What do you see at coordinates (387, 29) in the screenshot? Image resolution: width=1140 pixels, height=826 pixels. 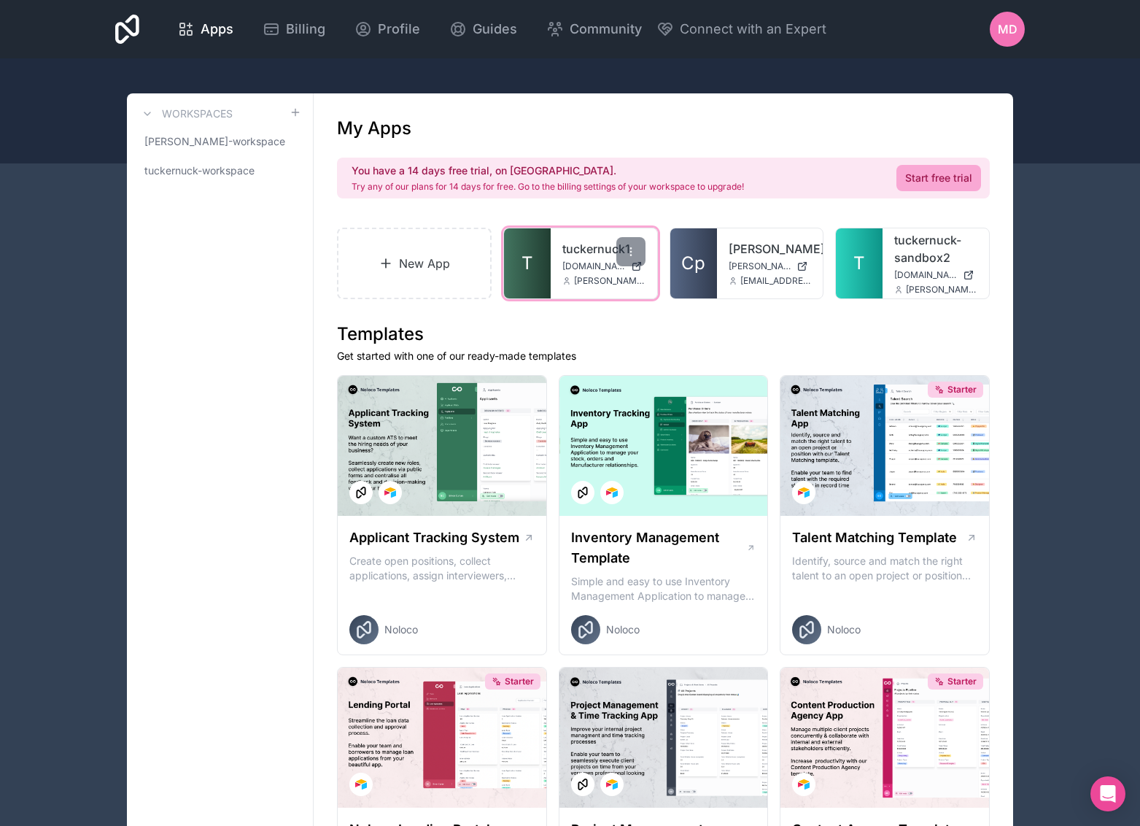 I see `a: Profile` at bounding box center [387, 29].